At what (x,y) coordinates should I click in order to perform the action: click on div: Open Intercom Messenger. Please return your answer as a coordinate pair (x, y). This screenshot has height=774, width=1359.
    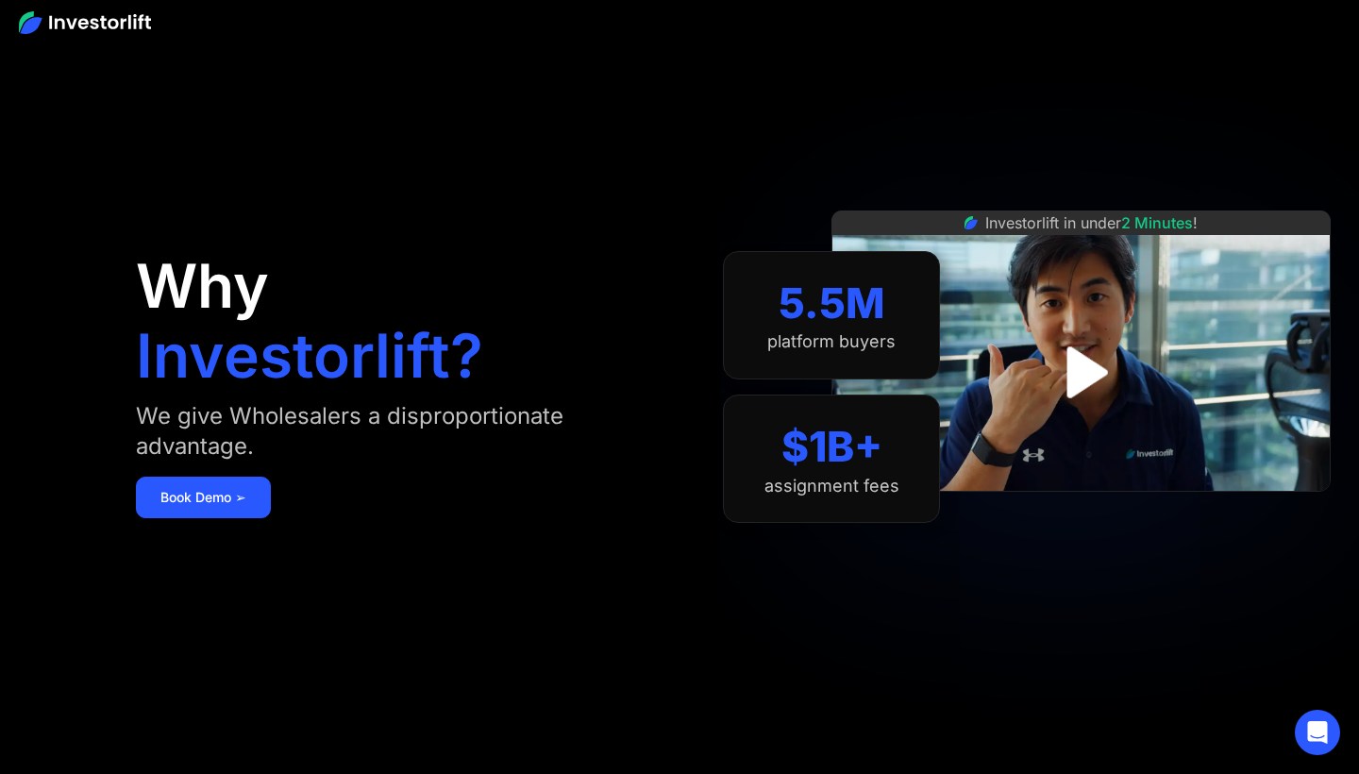
    Looking at the image, I should click on (1317, 732).